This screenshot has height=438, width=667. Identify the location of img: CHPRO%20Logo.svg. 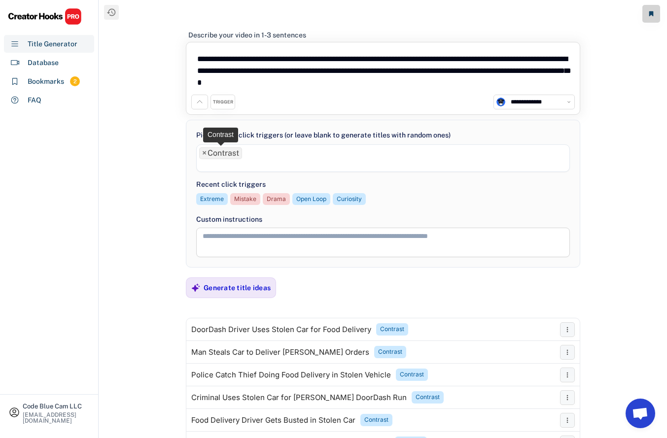
(45, 16).